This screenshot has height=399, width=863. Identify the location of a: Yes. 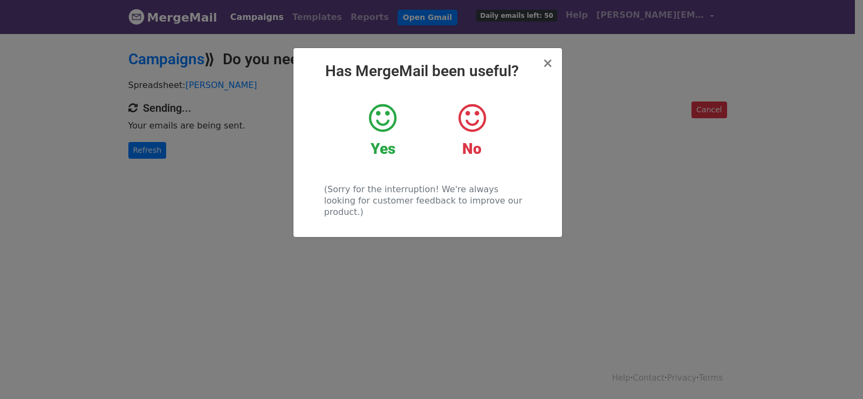
(382, 130).